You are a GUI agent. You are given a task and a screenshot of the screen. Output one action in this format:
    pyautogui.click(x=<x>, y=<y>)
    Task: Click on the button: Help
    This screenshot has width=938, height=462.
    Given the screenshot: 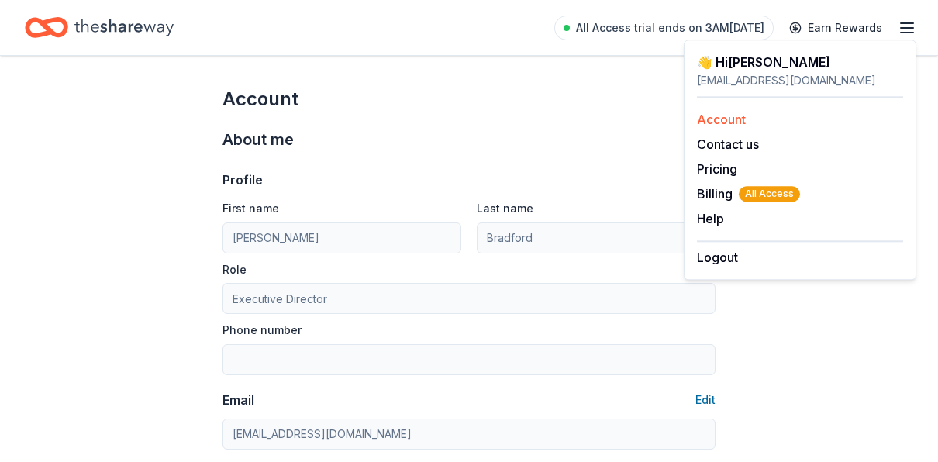 What is the action you would take?
    pyautogui.click(x=710, y=219)
    